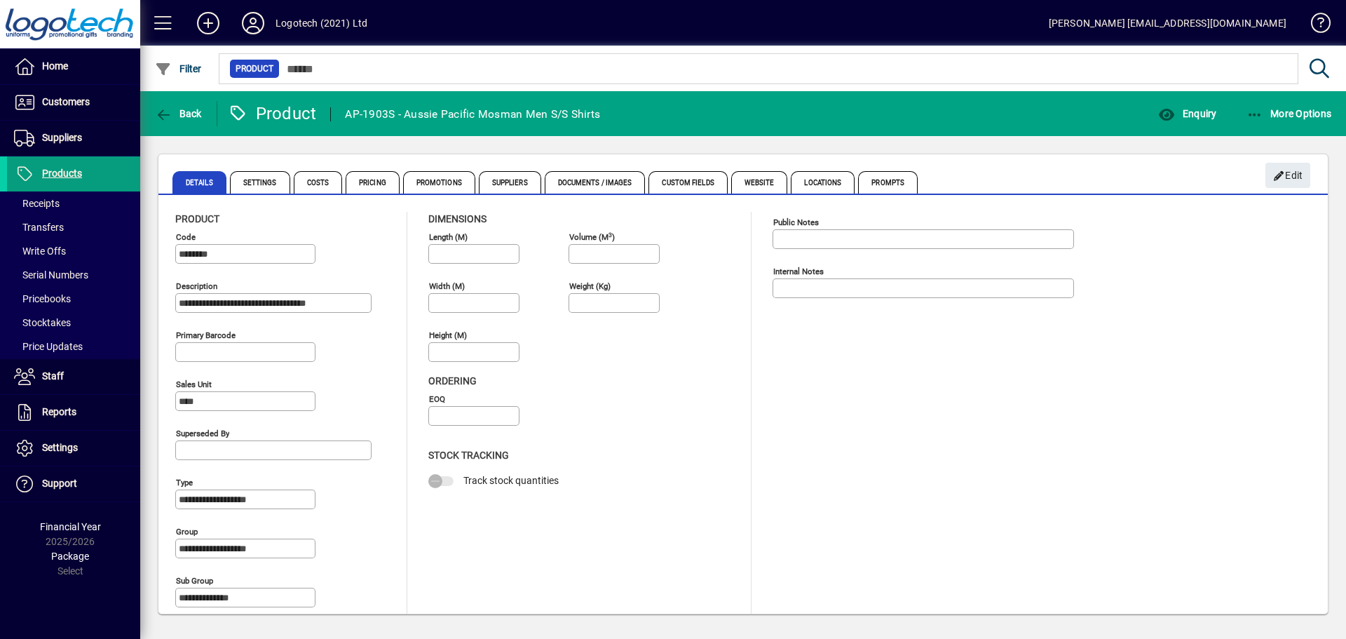 The image size is (1346, 639). Describe the element at coordinates (372, 182) in the screenshot. I see `span: Pricing` at that location.